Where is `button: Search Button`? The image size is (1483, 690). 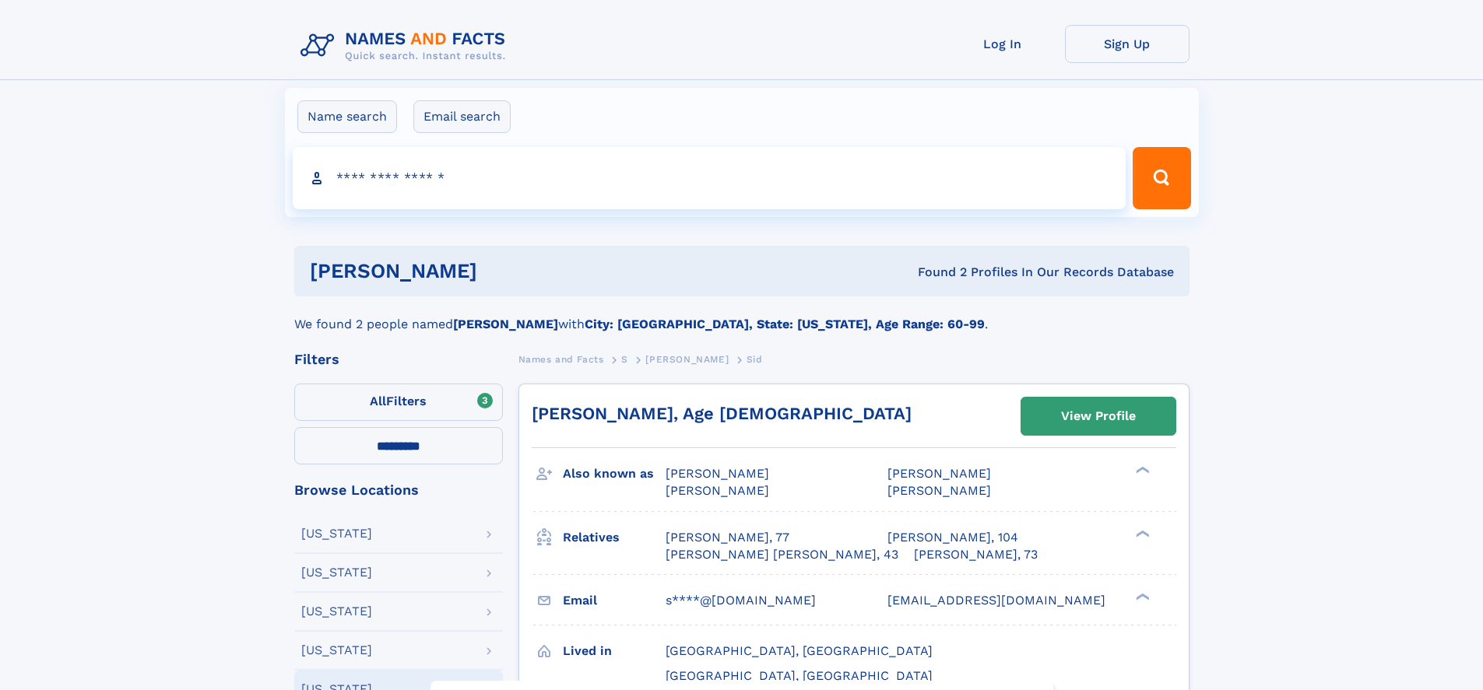
button: Search Button is located at coordinates (1161, 178).